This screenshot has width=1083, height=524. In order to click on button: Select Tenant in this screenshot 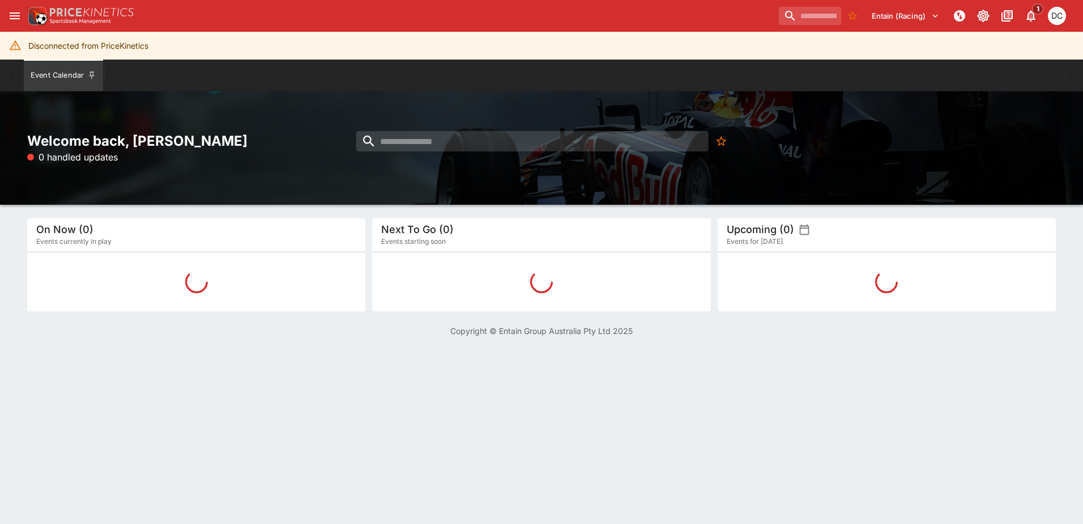, I will do `click(905, 16)`.